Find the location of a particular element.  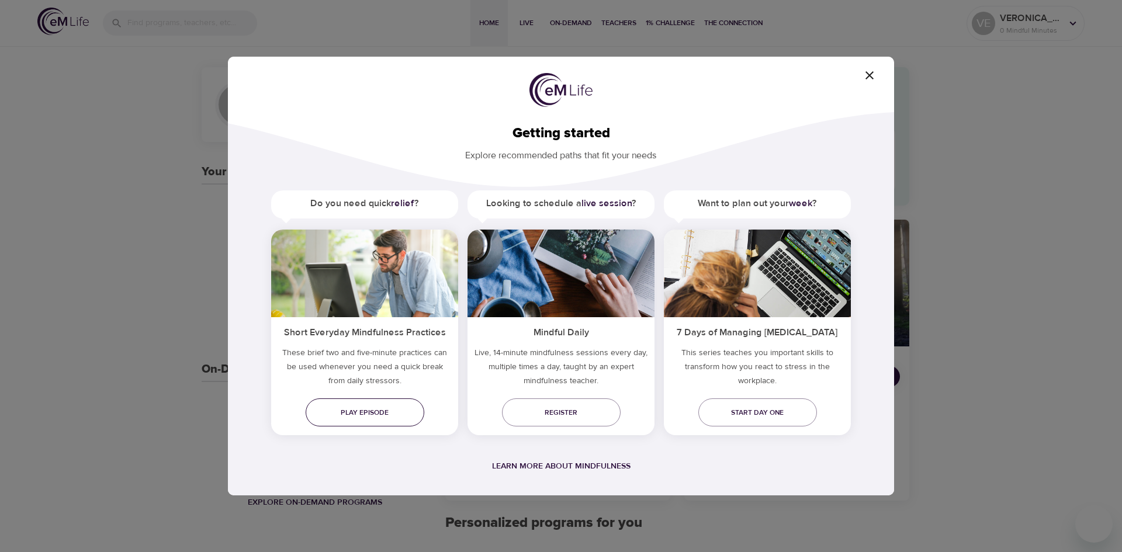

a: week is located at coordinates (801, 203).